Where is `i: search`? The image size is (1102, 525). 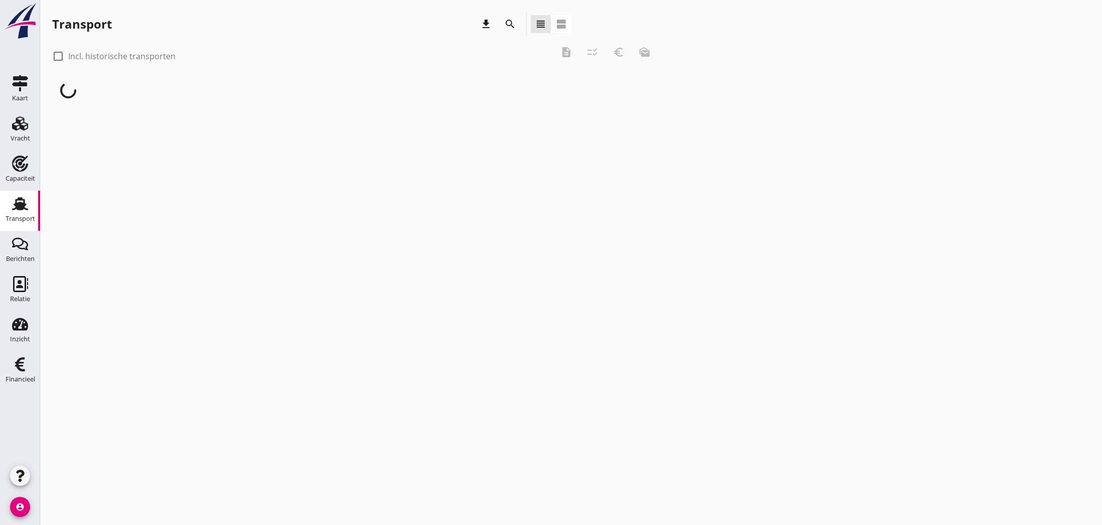
i: search is located at coordinates (510, 24).